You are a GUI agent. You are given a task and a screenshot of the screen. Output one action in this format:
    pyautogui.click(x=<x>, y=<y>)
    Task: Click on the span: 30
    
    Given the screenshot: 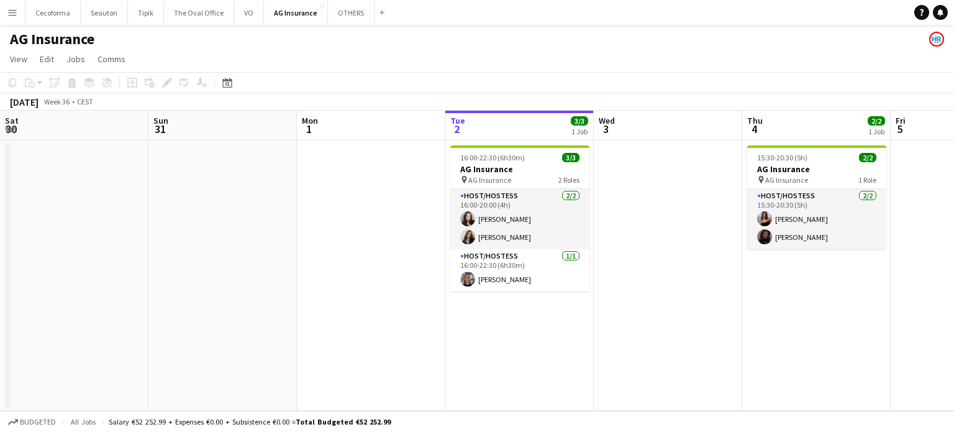 What is the action you would take?
    pyautogui.click(x=11, y=129)
    